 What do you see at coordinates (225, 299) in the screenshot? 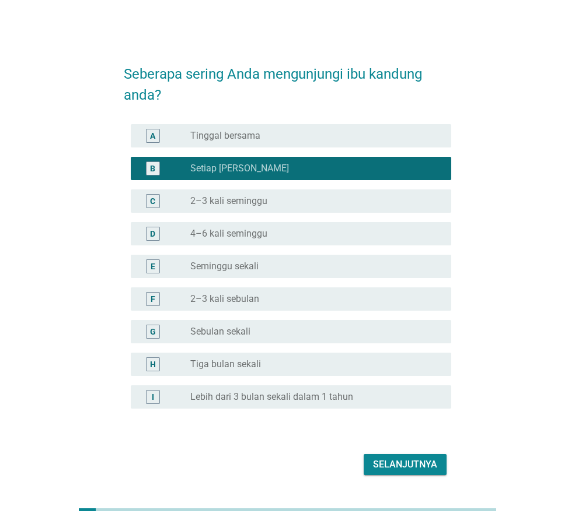
I see `label: 2–3 kali sebulan` at bounding box center [225, 299].